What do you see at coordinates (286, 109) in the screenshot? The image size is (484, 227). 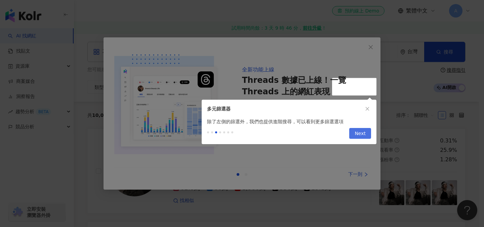 I see `div: 多元篩選器` at bounding box center [286, 109].